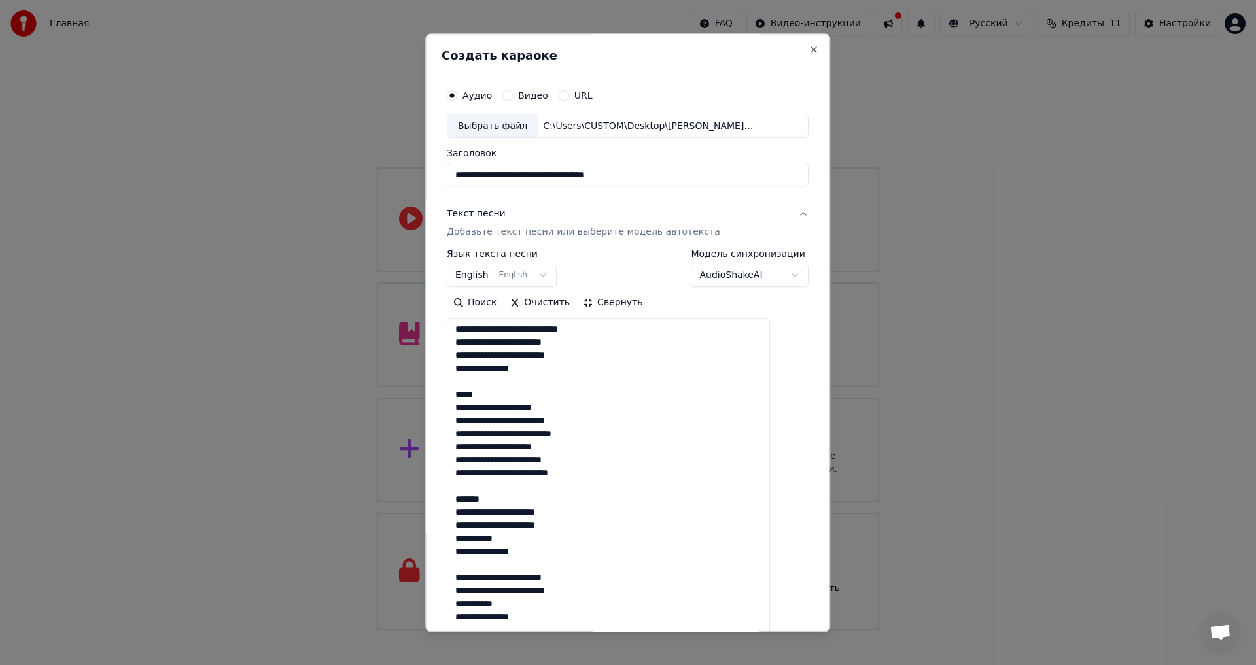 The height and width of the screenshot is (665, 1256). I want to click on label: Модель синхронизации, so click(750, 254).